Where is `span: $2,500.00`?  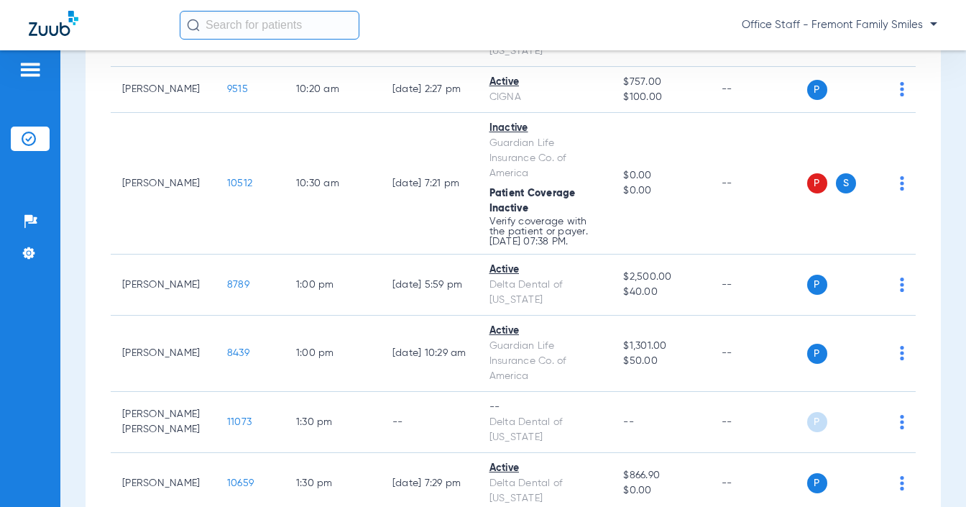 span: $2,500.00 is located at coordinates (661, 277).